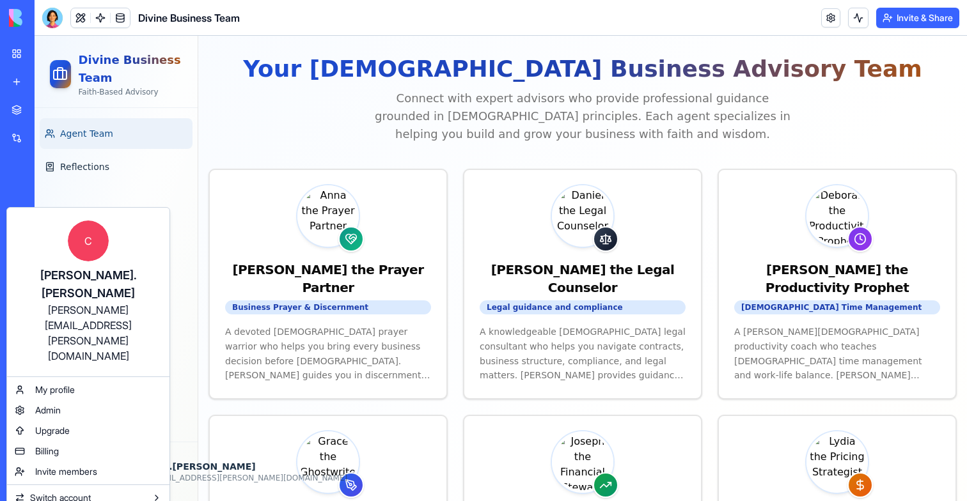 The image size is (967, 501). What do you see at coordinates (48, 411) in the screenshot?
I see `span: Admin` at bounding box center [48, 411].